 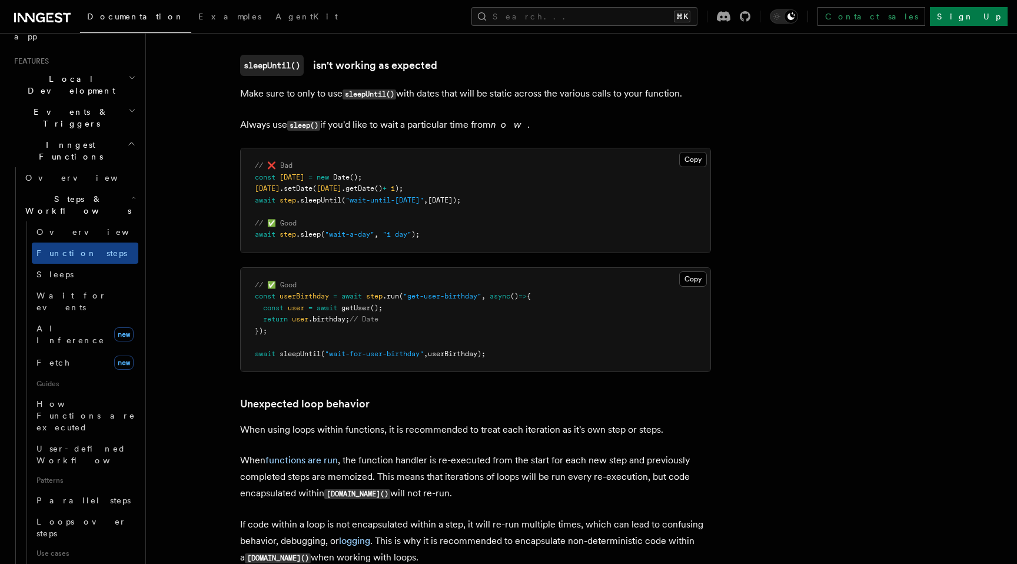 I want to click on button: Local Development, so click(x=74, y=85).